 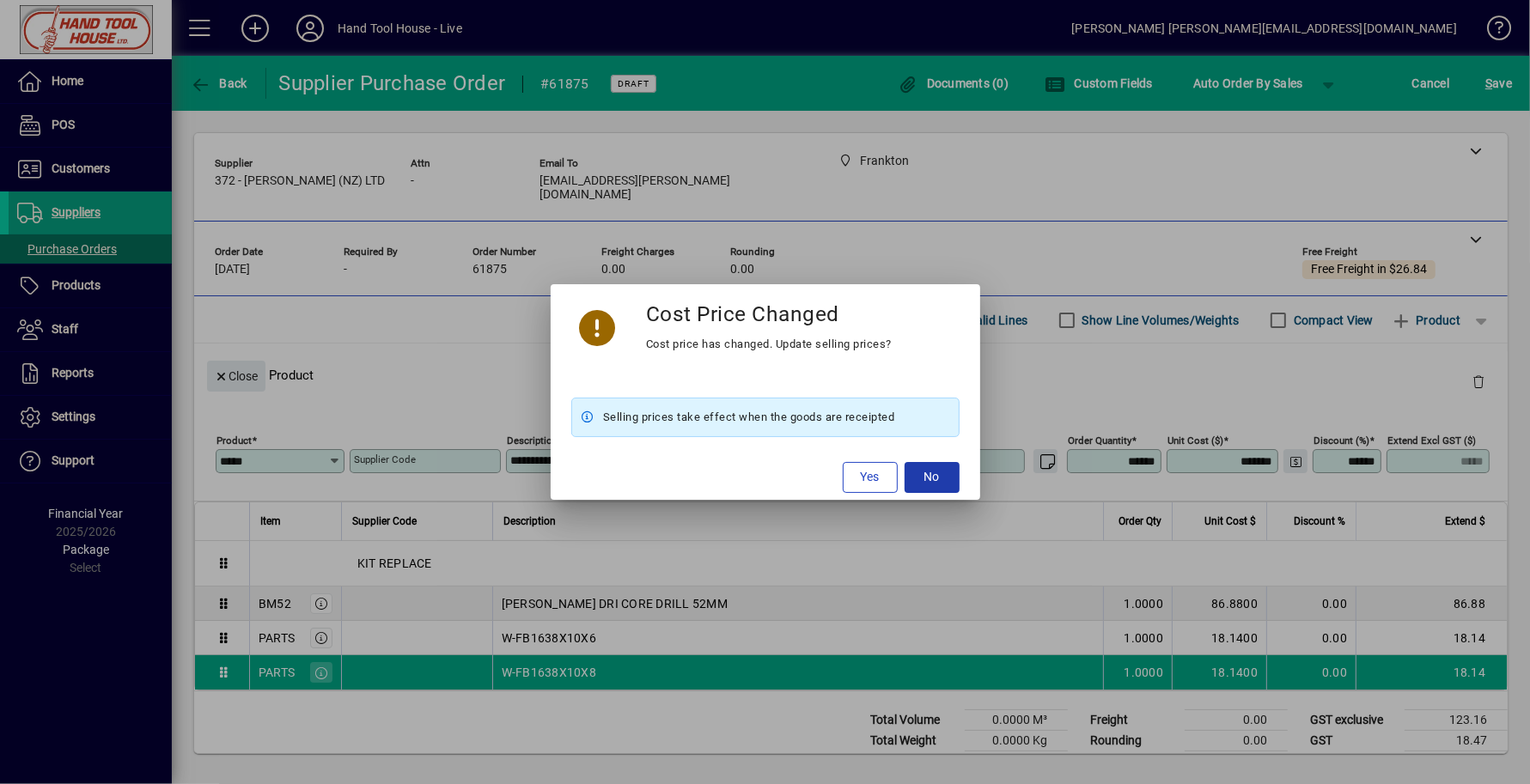 I want to click on span: Selling prices take effect when the goods are receipted, so click(x=749, y=417).